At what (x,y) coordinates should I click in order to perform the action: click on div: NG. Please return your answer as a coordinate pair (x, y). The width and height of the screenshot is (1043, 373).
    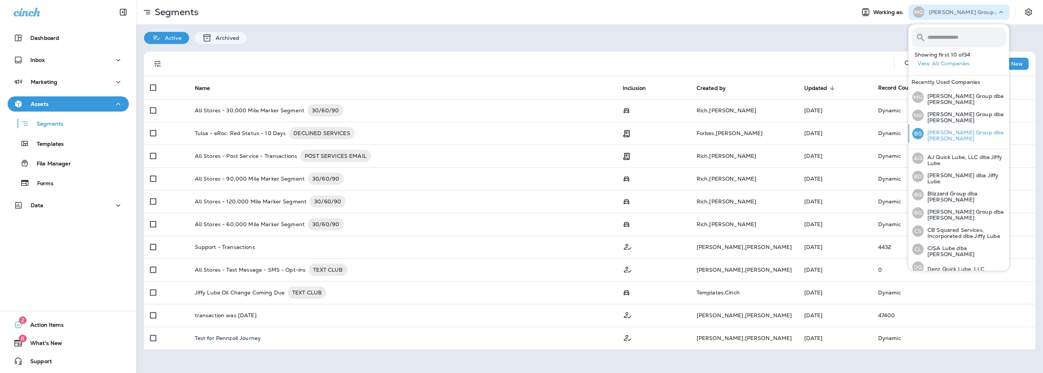
    Looking at the image, I should click on (918, 115).